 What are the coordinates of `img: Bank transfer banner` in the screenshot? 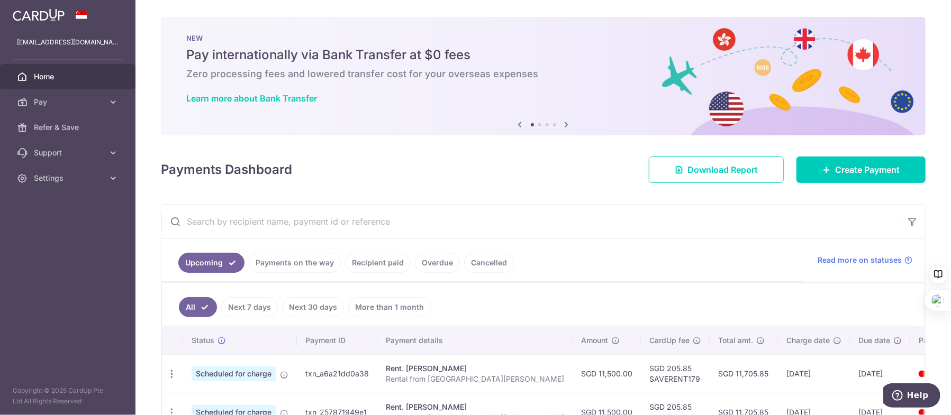 It's located at (543, 76).